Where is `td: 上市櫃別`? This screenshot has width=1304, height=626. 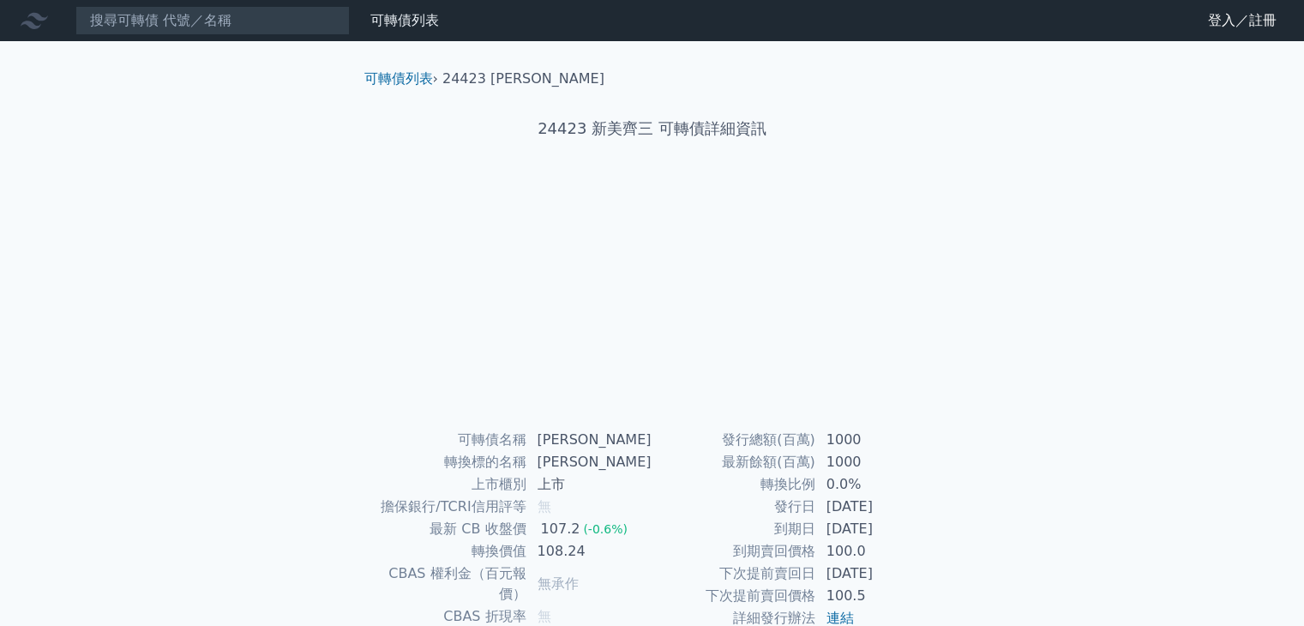 td: 上市櫃別 is located at coordinates (449, 485).